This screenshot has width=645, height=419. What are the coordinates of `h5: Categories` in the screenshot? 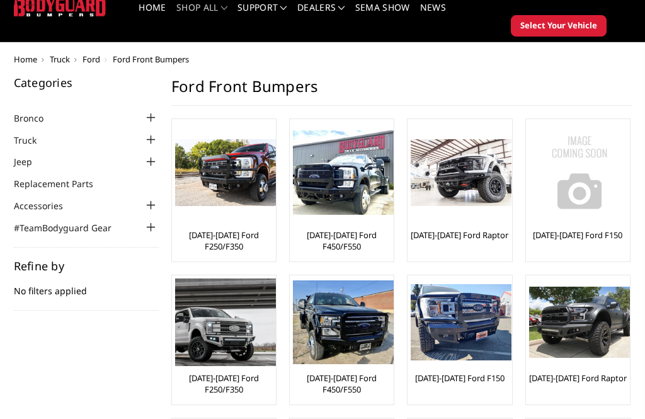 It's located at (86, 83).